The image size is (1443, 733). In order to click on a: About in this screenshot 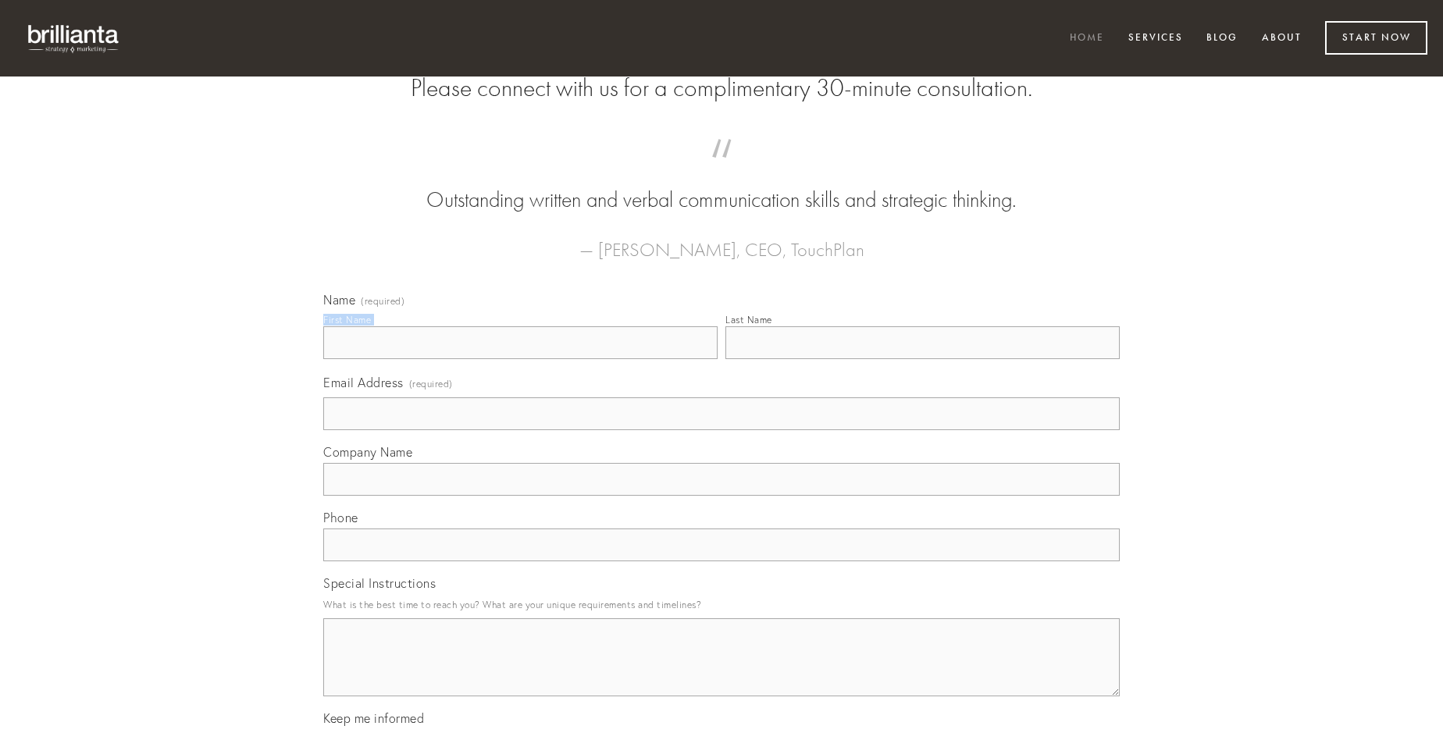, I will do `click(1282, 38)`.